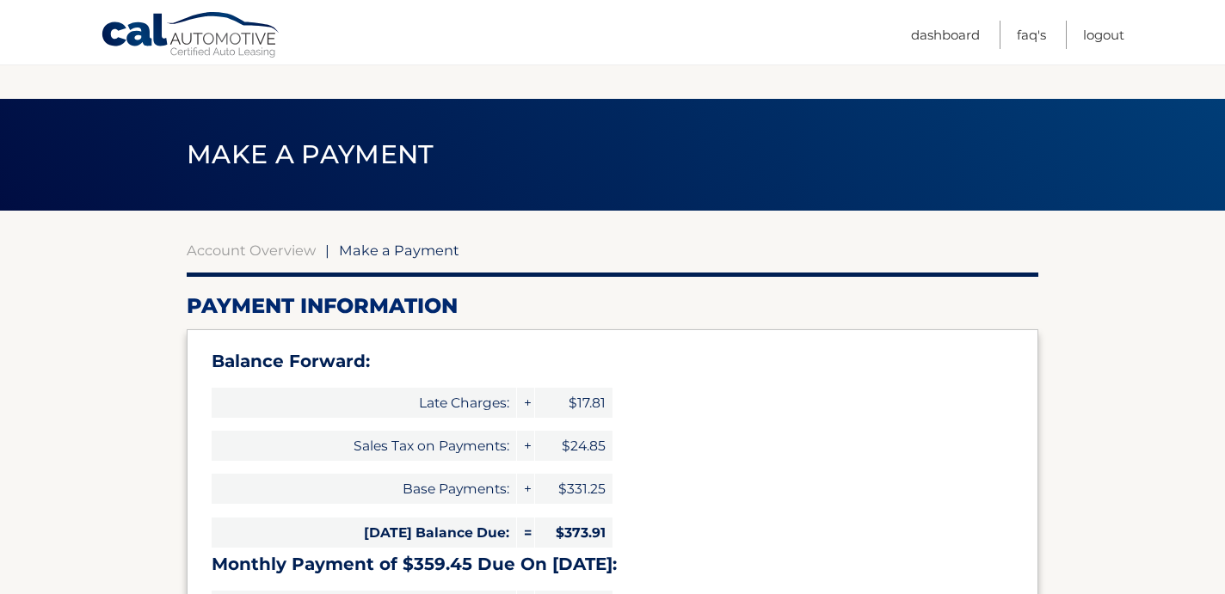 The height and width of the screenshot is (594, 1225). I want to click on h3: Balance Forward:, so click(612, 361).